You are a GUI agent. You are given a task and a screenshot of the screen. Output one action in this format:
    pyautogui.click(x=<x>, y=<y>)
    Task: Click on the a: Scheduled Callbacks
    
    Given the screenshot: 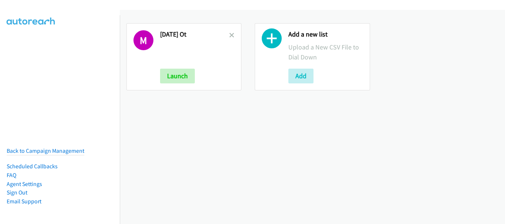 What is the action you would take?
    pyautogui.click(x=32, y=166)
    